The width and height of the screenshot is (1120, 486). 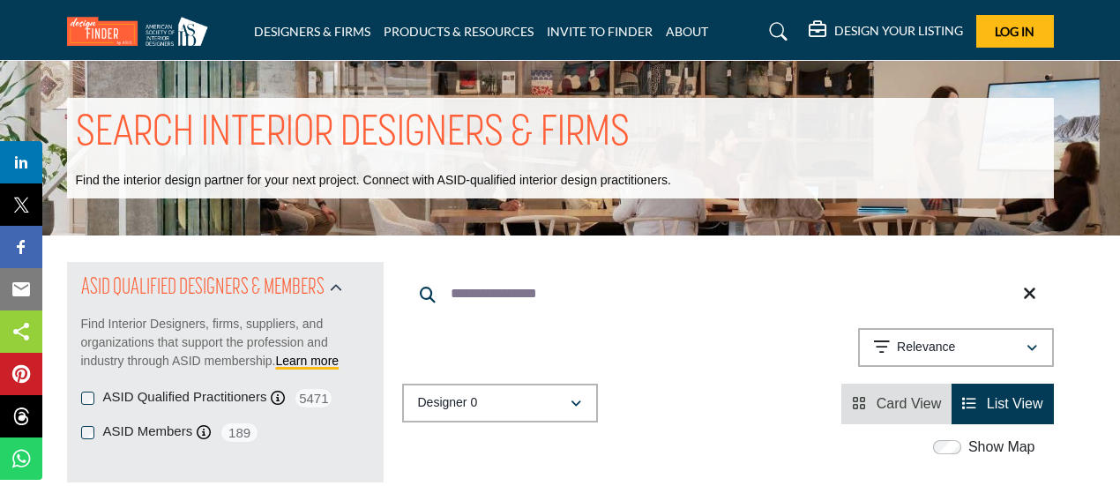 What do you see at coordinates (500, 403) in the screenshot?
I see `button: Designer 0` at bounding box center [500, 403].